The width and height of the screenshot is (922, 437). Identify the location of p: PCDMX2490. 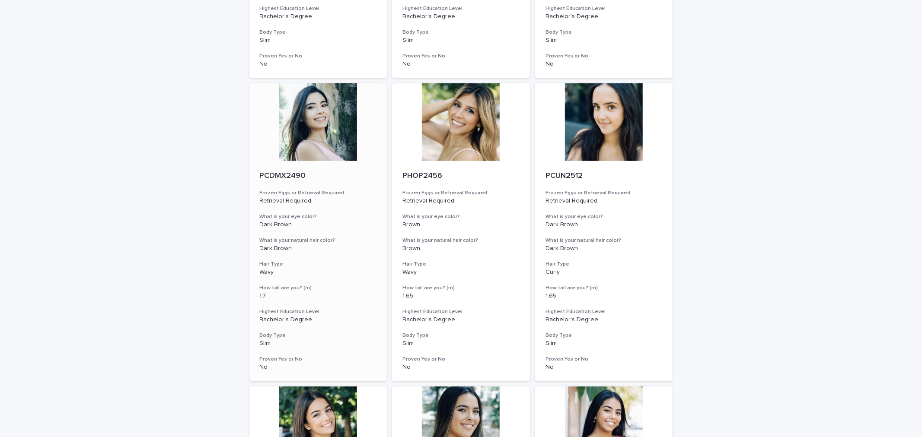
(318, 176).